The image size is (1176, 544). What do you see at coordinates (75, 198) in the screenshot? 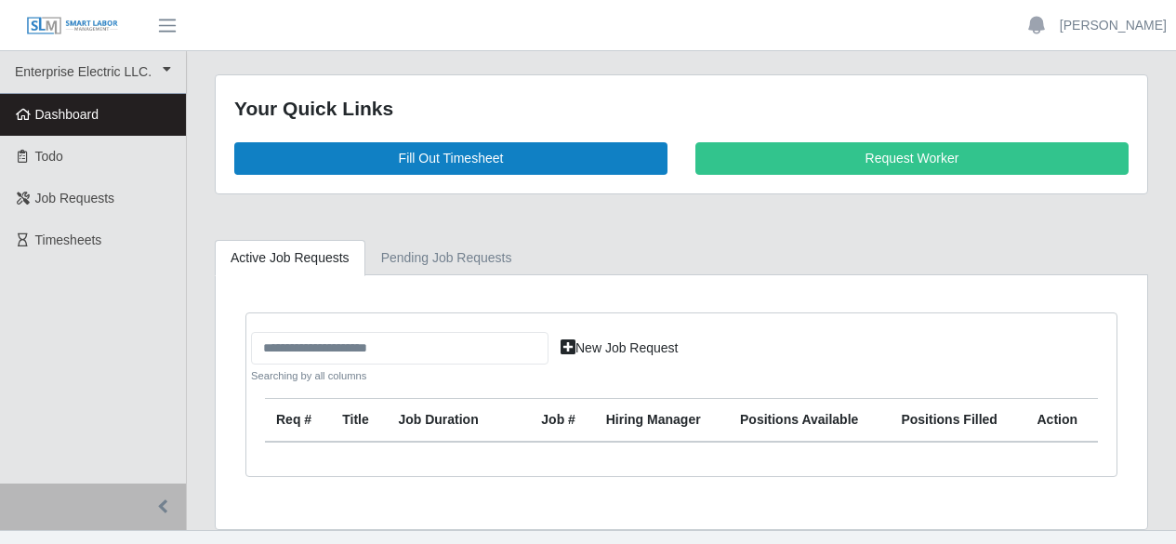
I see `span: Job Requests` at bounding box center [75, 198].